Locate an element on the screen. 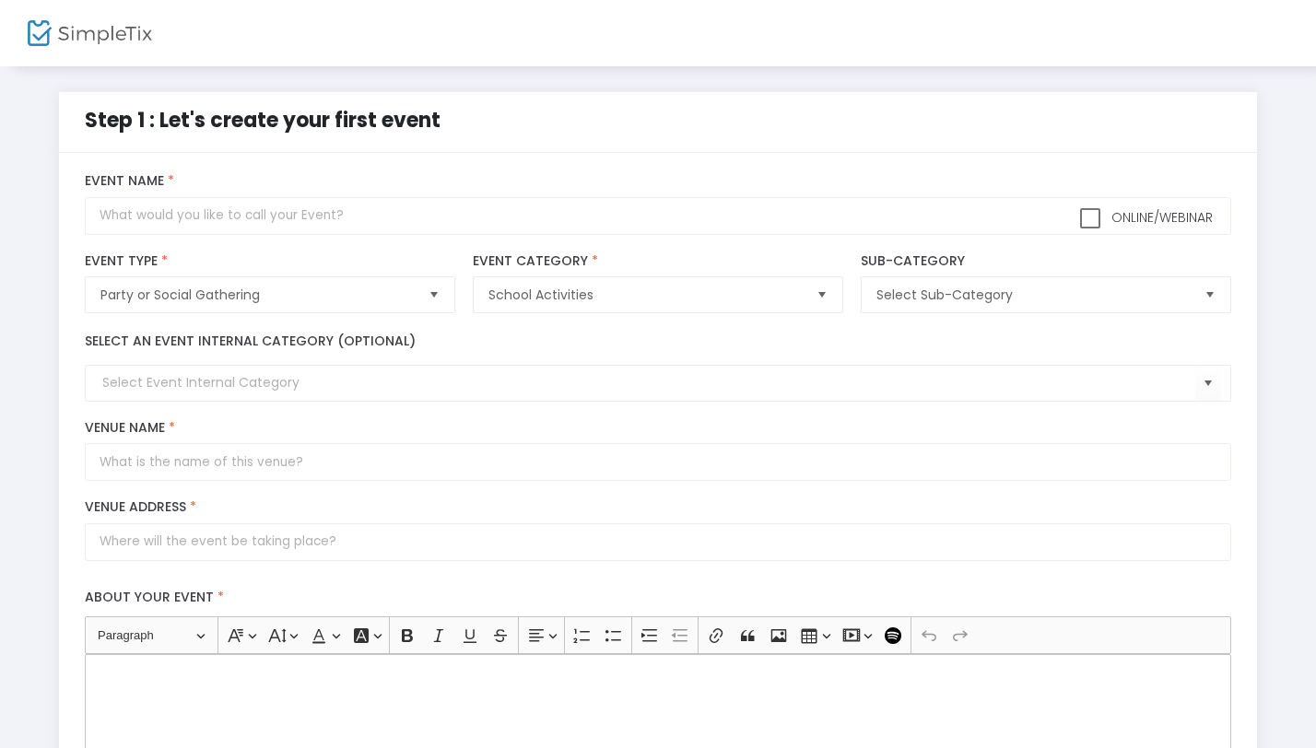 The image size is (1316, 748). span: Step 1 : Let's create your first event is located at coordinates (263, 120).